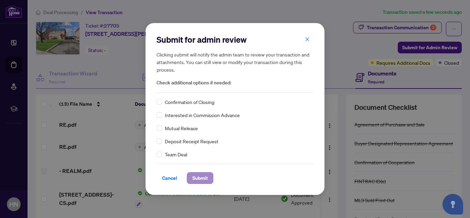 Image resolution: width=470 pixels, height=218 pixels. I want to click on span: Confirmation of Closing, so click(189, 102).